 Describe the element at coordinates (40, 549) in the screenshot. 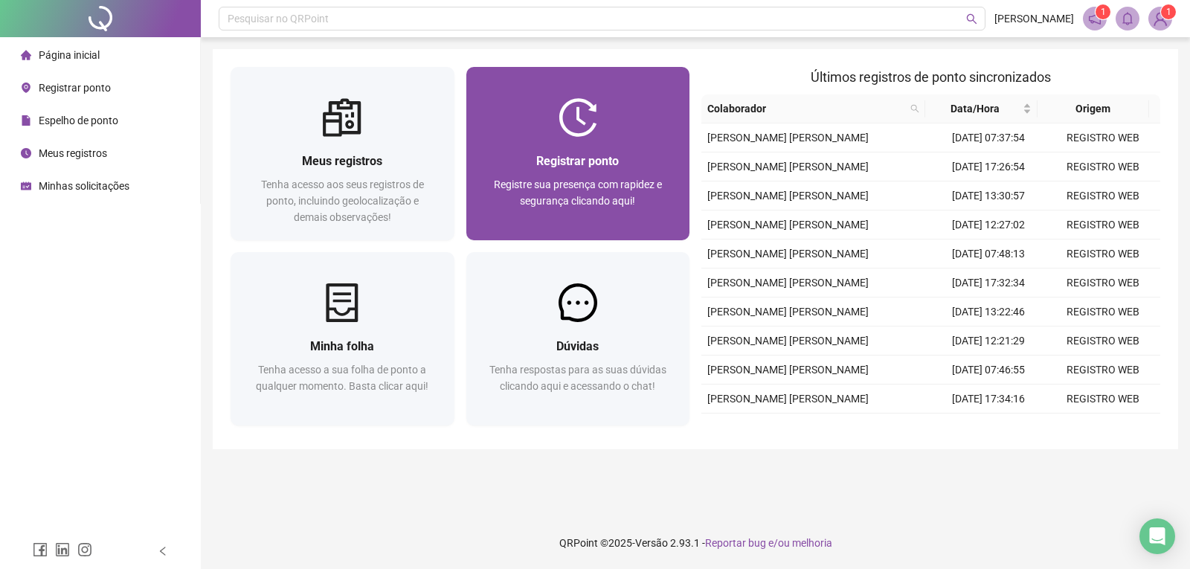

I see `span: facebook` at that location.